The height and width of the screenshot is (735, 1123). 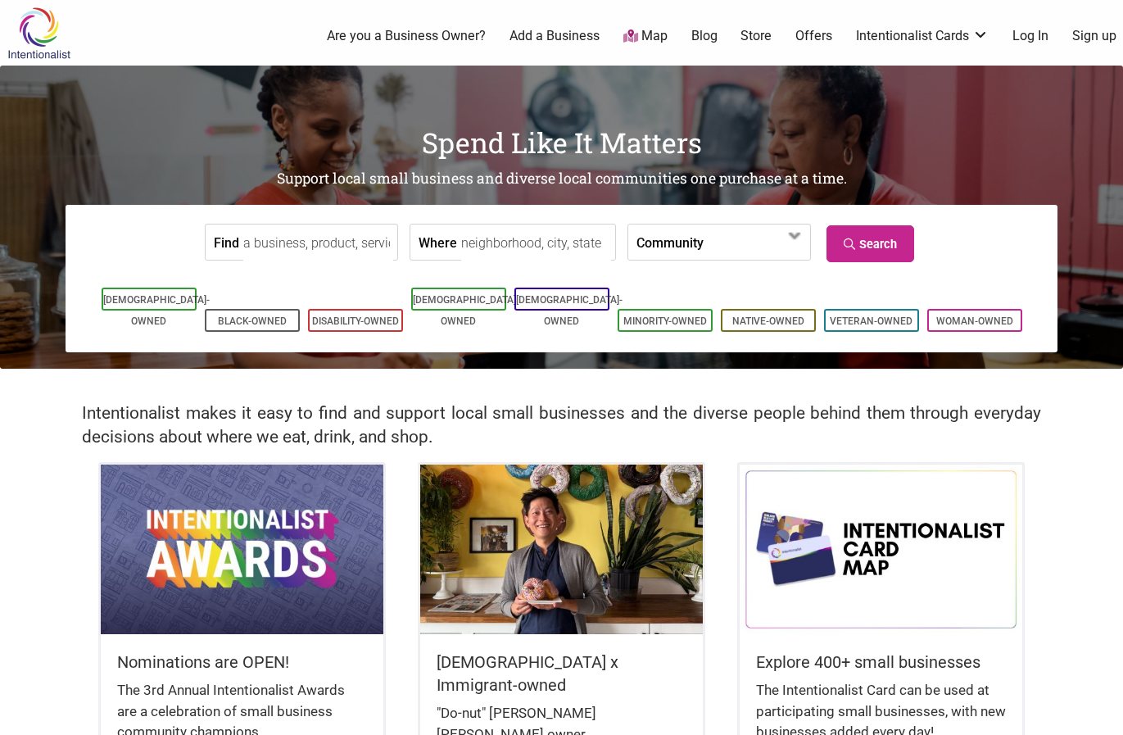 What do you see at coordinates (923, 36) in the screenshot?
I see `a: Intentionalist Cards` at bounding box center [923, 36].